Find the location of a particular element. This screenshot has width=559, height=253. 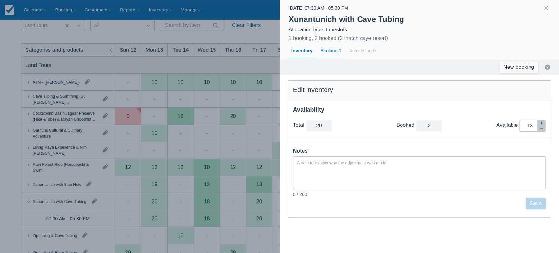

div: Booking 1 is located at coordinates (331, 51).